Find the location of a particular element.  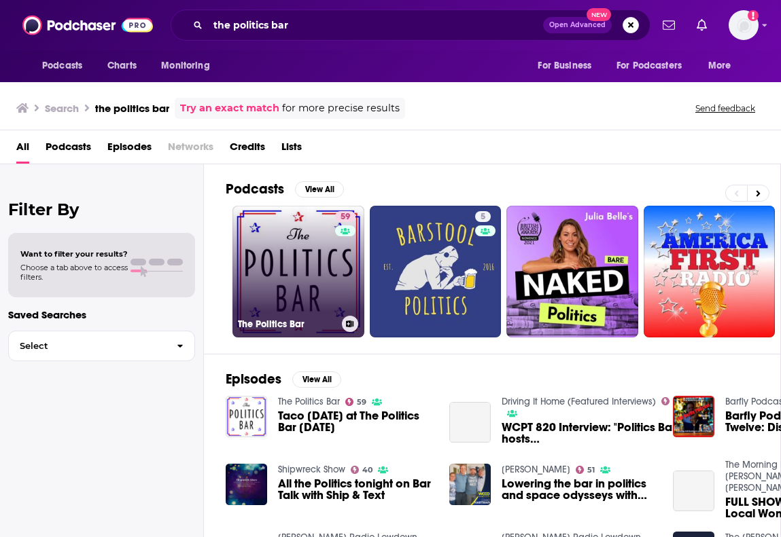

button: Show profile menu is located at coordinates (743, 25).